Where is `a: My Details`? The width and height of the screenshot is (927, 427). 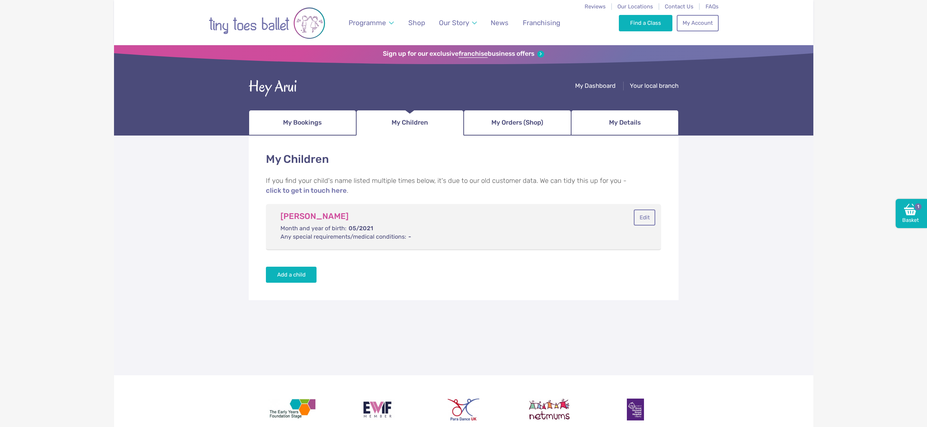 a: My Details is located at coordinates (624, 123).